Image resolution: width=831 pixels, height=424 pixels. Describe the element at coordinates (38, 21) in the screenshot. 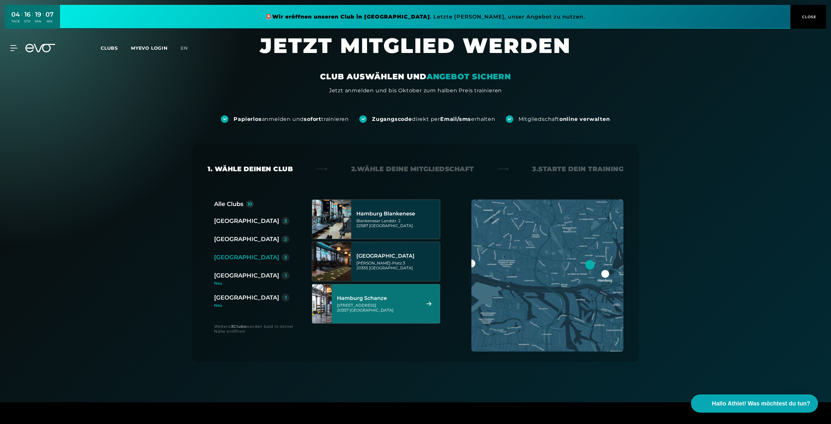

I see `div: MIN` at that location.